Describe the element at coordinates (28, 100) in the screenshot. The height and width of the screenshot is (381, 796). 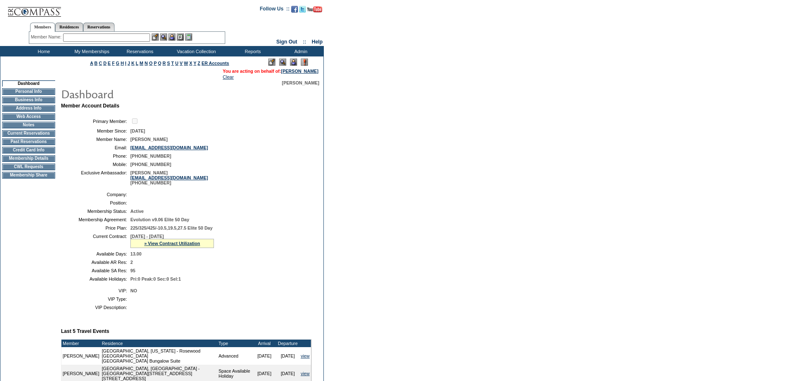
I see `td: Business Info` at that location.